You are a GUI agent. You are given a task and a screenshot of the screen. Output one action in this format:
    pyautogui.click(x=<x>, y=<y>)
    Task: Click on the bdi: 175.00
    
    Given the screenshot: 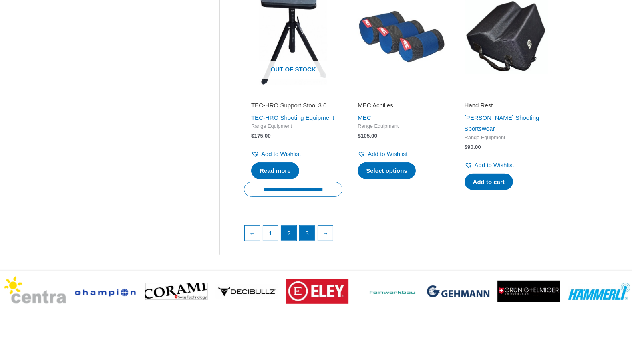 What is the action you would take?
    pyautogui.click(x=261, y=135)
    